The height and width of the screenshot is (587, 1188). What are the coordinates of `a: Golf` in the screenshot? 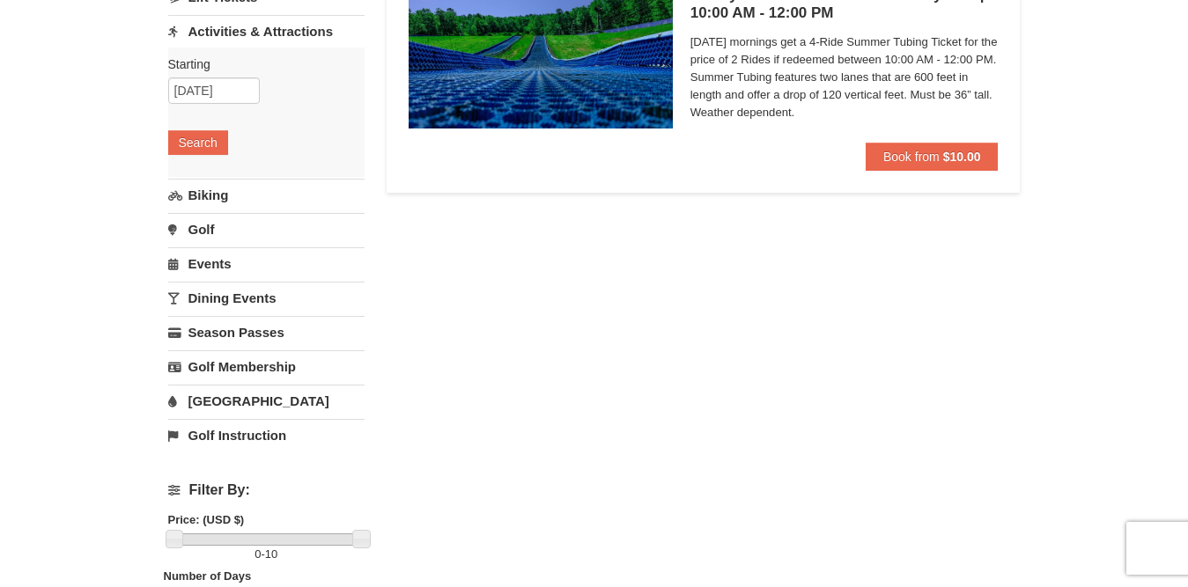 It's located at (266, 229).